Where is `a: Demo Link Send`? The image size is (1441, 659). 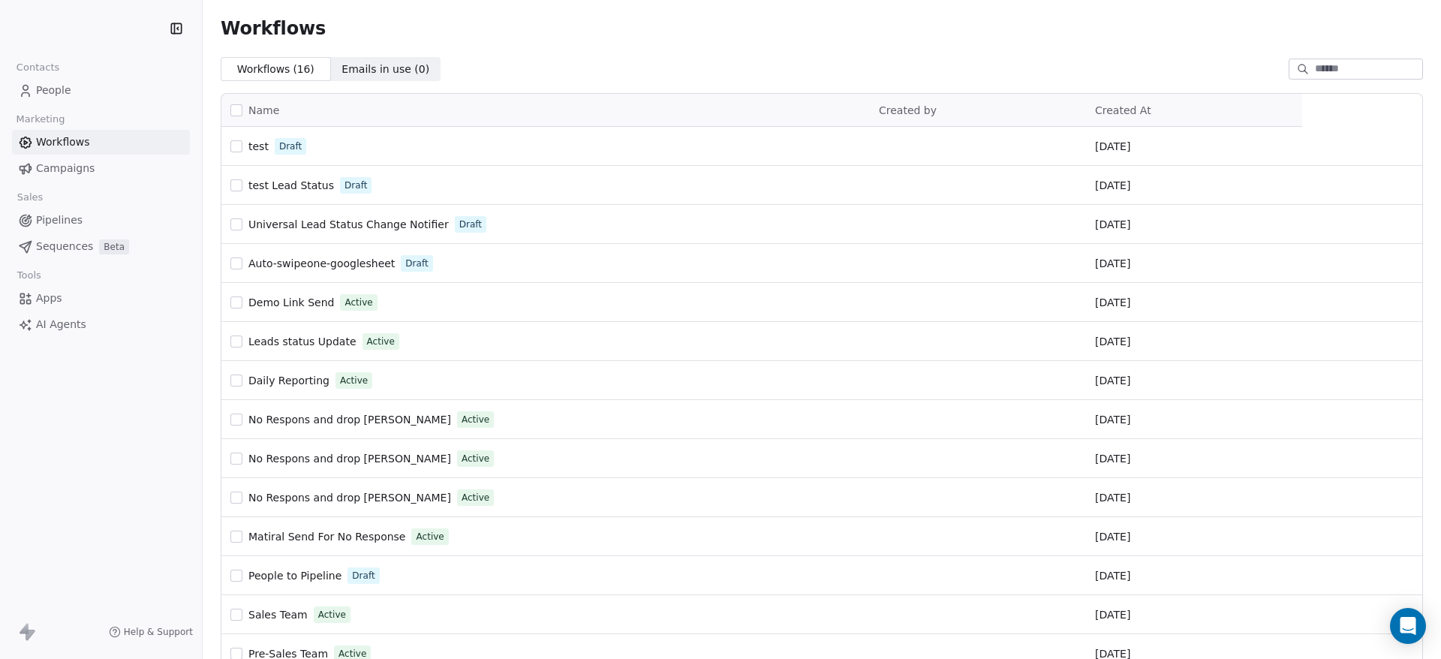
a: Demo Link Send is located at coordinates (291, 302).